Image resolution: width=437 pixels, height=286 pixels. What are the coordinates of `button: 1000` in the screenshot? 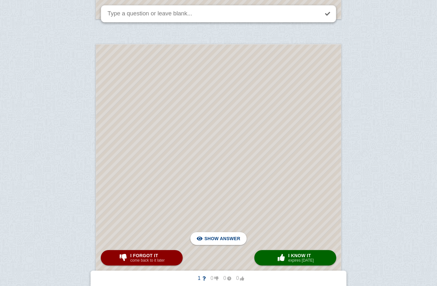 It's located at (219, 278).